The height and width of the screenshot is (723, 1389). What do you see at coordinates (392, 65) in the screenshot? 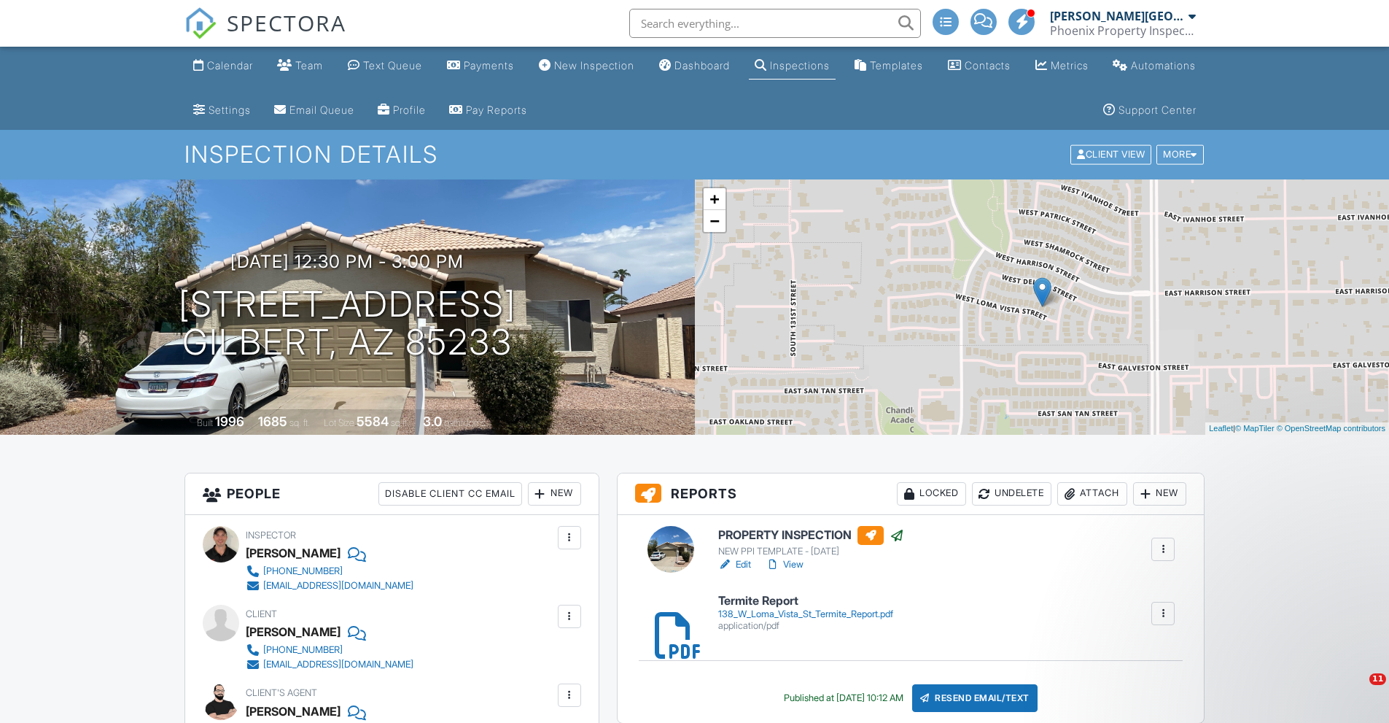
I see `div: Text Queue` at bounding box center [392, 65].